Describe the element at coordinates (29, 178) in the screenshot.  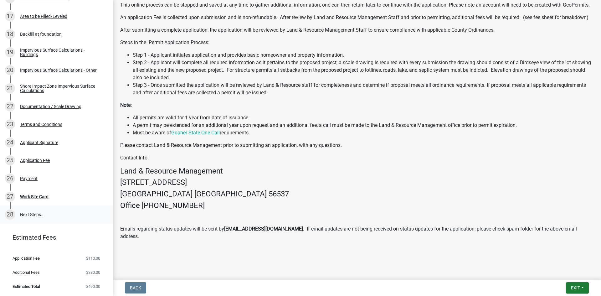
I see `div: Payment` at that location.